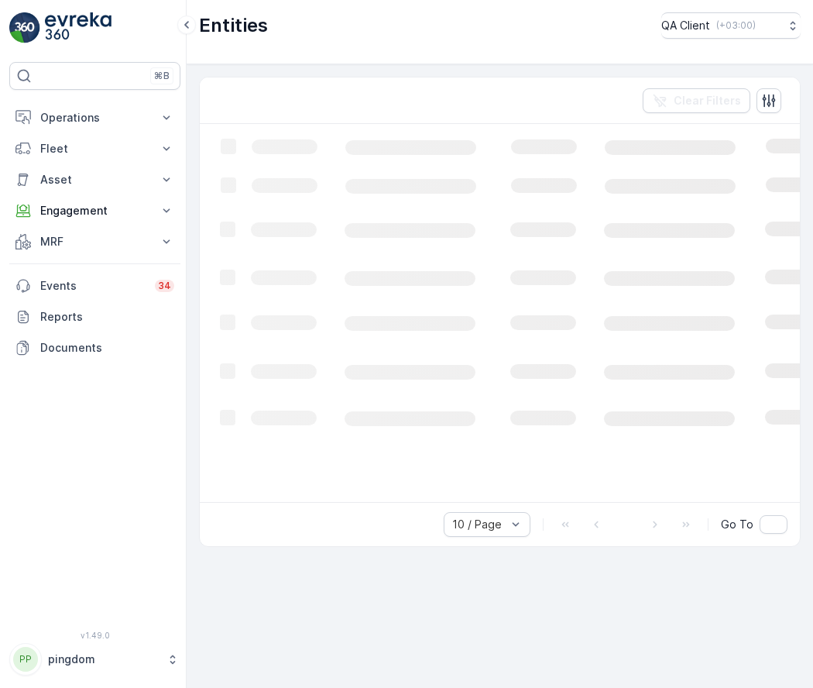 The height and width of the screenshot is (688, 813). I want to click on img: logo_light-DOdMpM7g.png, so click(78, 28).